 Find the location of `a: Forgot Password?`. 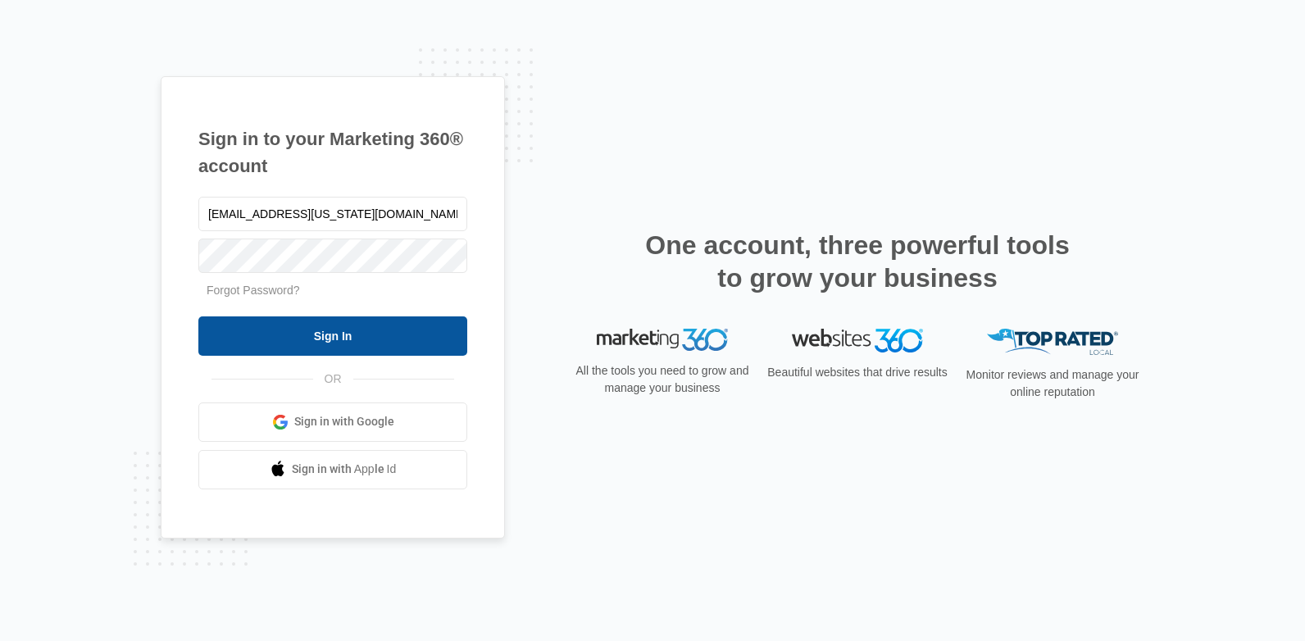

a: Forgot Password? is located at coordinates (253, 290).